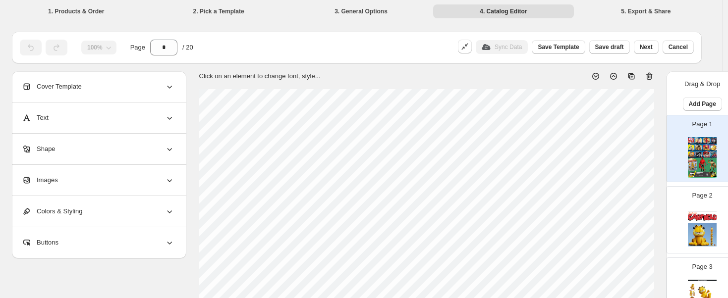 Image resolution: width=728 pixels, height=298 pixels. What do you see at coordinates (40, 180) in the screenshot?
I see `span: Images` at bounding box center [40, 180].